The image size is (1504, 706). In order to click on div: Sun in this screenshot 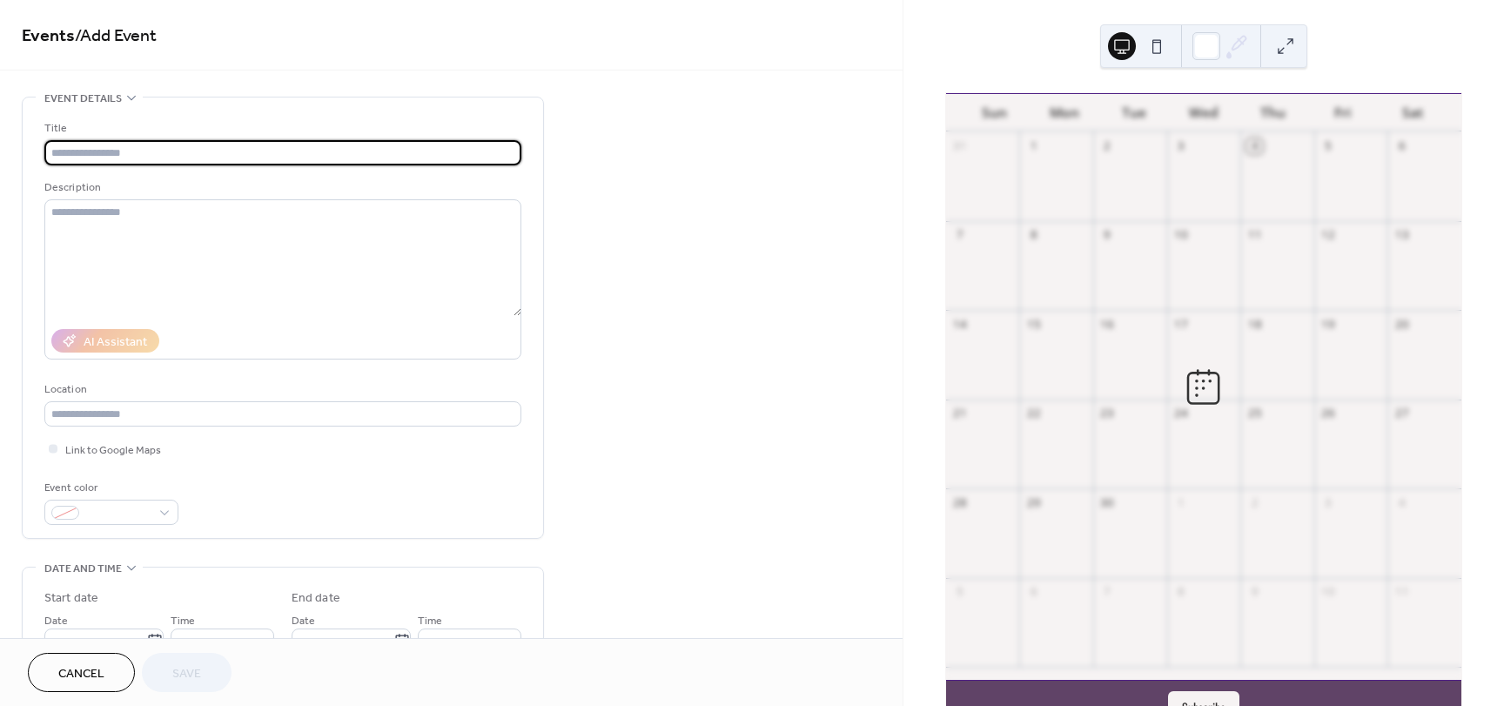, I will do `click(995, 112)`.